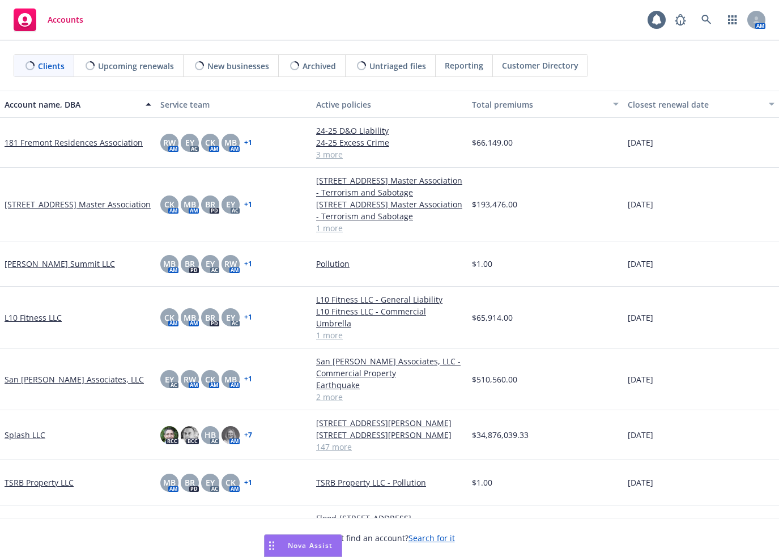 This screenshot has width=779, height=557. What do you see at coordinates (389, 104) in the screenshot?
I see `div: Active policies` at bounding box center [389, 104].